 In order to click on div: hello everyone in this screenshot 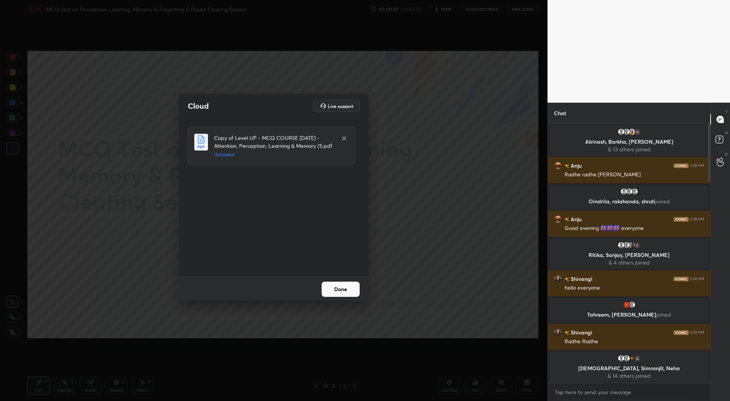, I will do `click(634, 288)`.